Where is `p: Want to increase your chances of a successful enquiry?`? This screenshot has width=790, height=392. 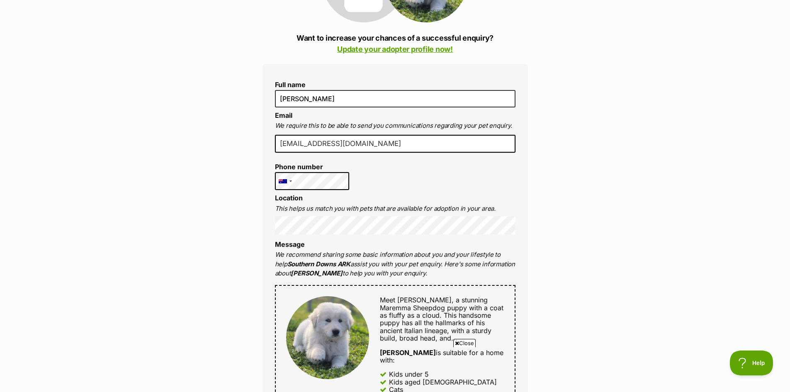 p: Want to increase your chances of a successful enquiry? is located at coordinates (395, 44).